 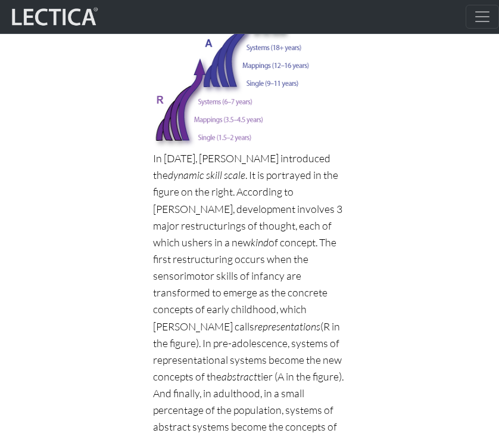 What do you see at coordinates (54, 17) in the screenshot?
I see `img: lecticalive` at bounding box center [54, 17].